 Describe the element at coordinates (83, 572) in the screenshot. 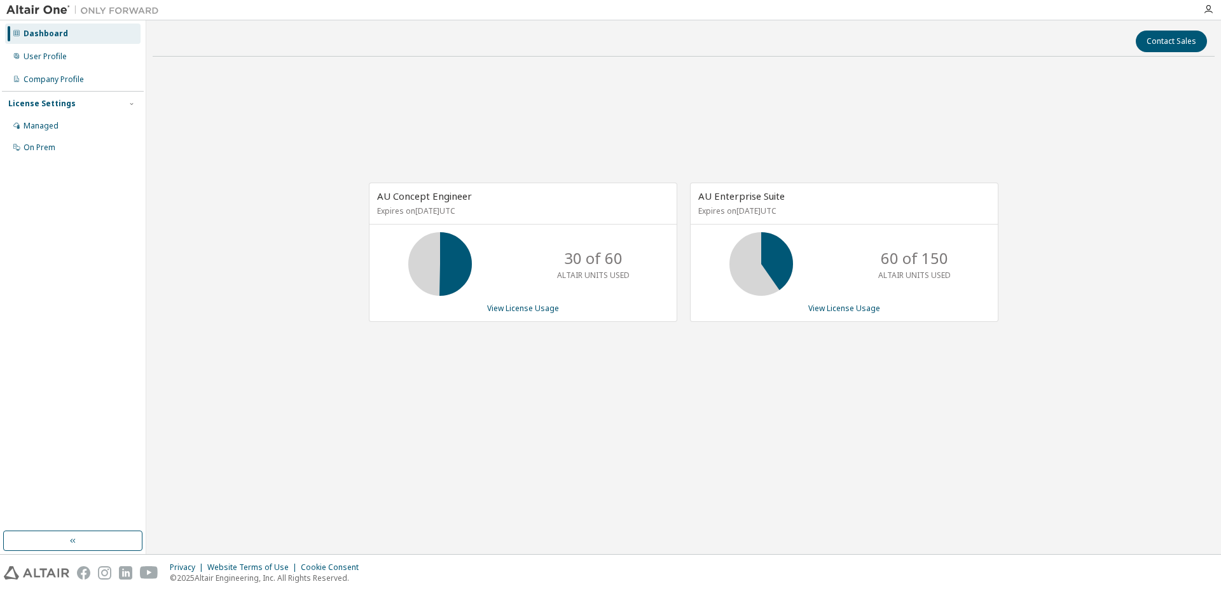

I see `img: facebook.svg` at that location.